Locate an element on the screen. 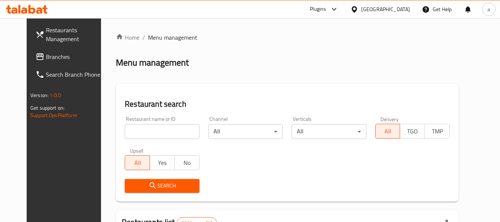 The height and width of the screenshot is (222, 500). button: TMP is located at coordinates (437, 131).